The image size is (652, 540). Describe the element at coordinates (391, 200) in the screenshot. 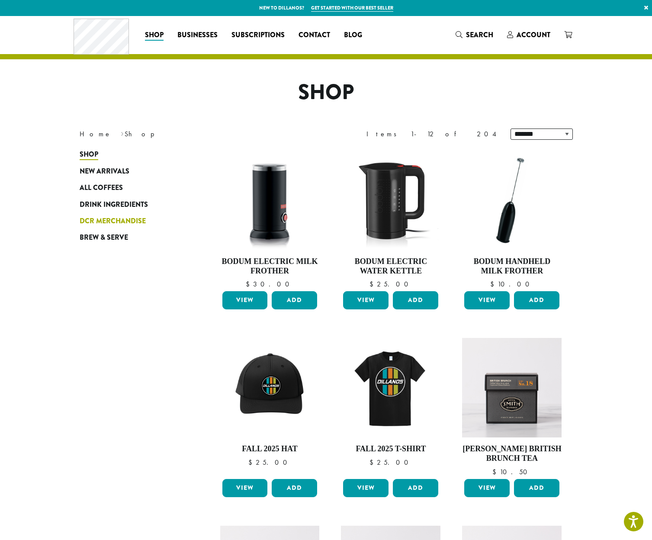

I see `img: DP3955.01.png` at that location.